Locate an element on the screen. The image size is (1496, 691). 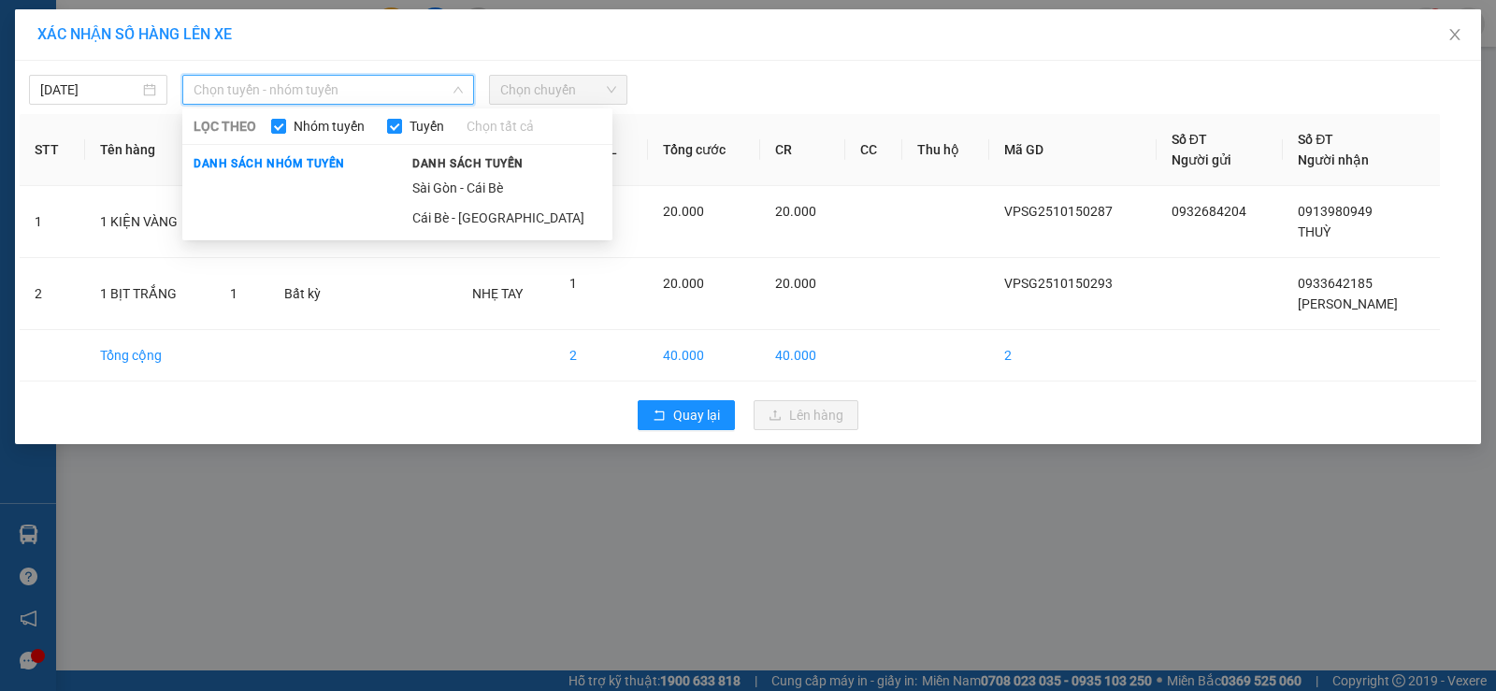
td: 1 KIỆN VÀNG is located at coordinates (150, 222).